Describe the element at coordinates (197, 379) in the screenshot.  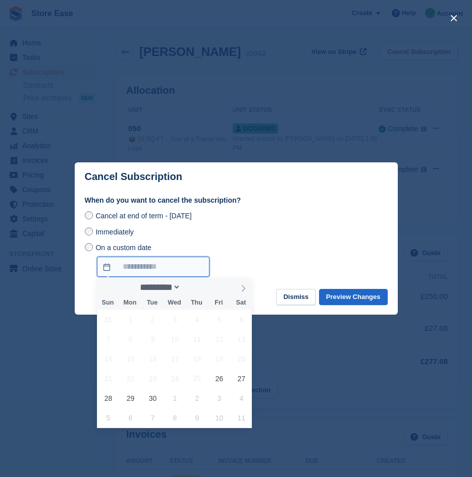
I see `span: September 25, 2025` at that location.